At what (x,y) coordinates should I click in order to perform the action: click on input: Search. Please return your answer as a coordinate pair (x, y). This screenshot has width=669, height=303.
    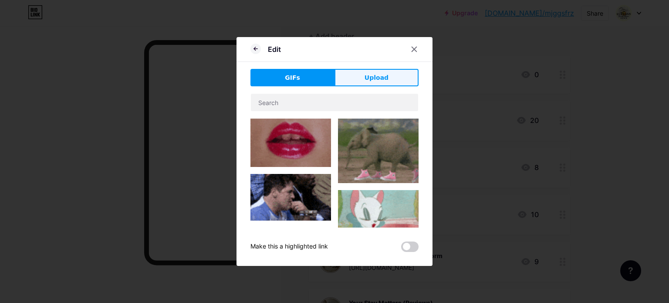
    Looking at the image, I should click on (334, 102).